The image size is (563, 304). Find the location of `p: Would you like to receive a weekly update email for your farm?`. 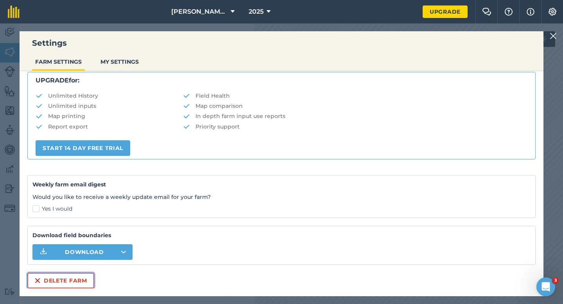

p: Would you like to receive a weekly update email for your farm? is located at coordinates (282, 197).